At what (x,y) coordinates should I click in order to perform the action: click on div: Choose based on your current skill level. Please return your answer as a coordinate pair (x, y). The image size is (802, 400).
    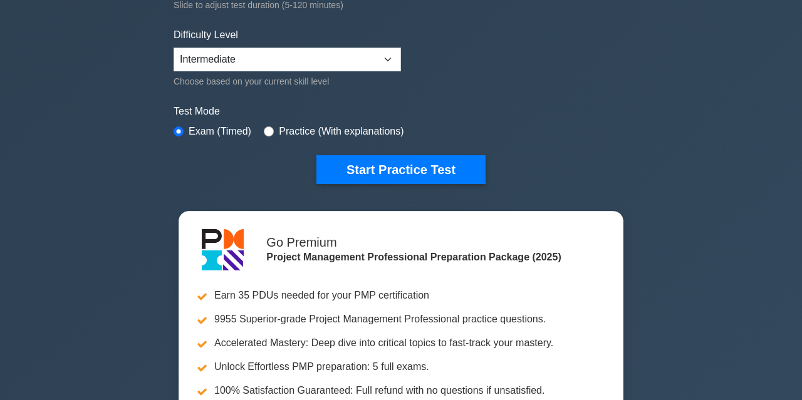
    Looking at the image, I should click on (287, 81).